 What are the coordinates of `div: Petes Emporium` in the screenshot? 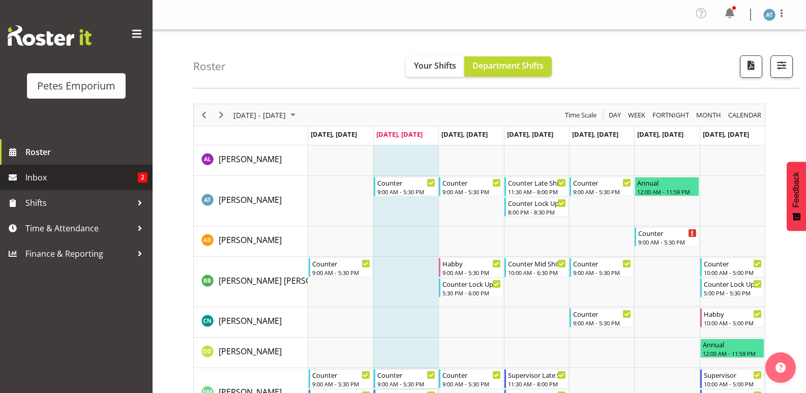 It's located at (76, 86).